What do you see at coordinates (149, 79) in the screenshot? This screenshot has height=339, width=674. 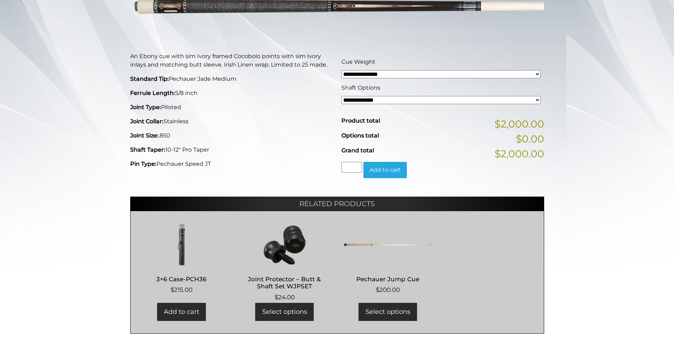 I see `strong: Standard Tip:` at bounding box center [149, 79].